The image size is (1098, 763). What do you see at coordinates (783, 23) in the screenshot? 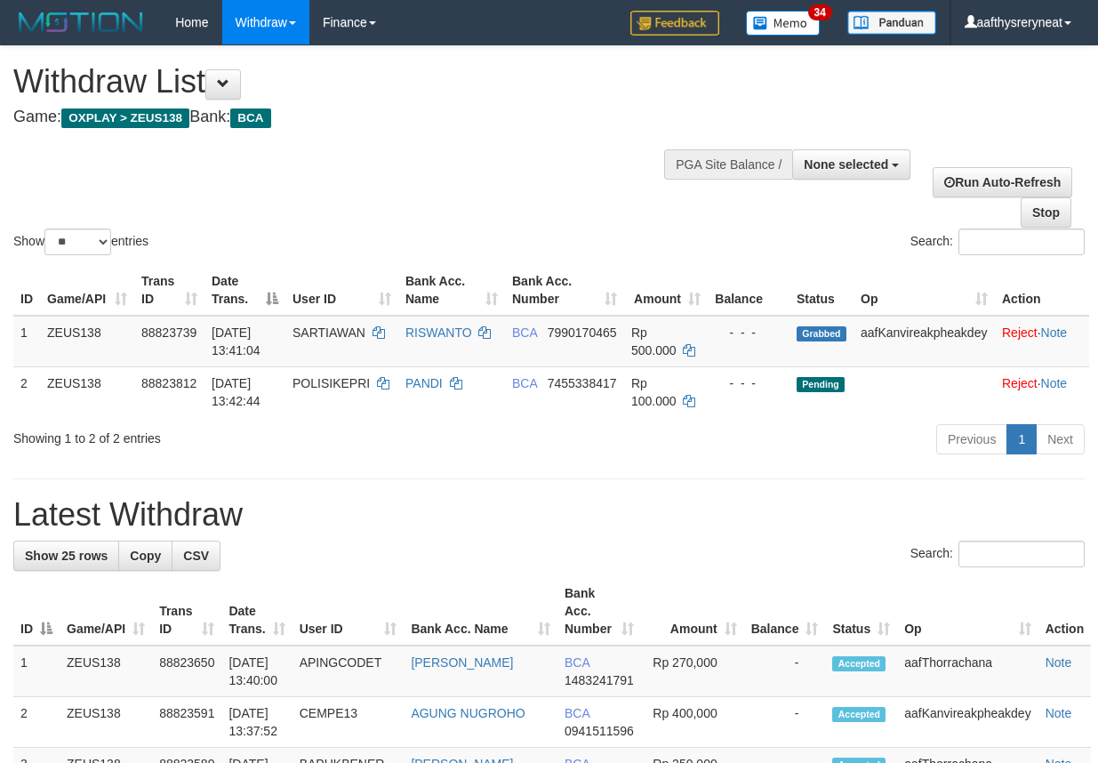
I see `img: Button%20Memo.svg` at bounding box center [783, 23].